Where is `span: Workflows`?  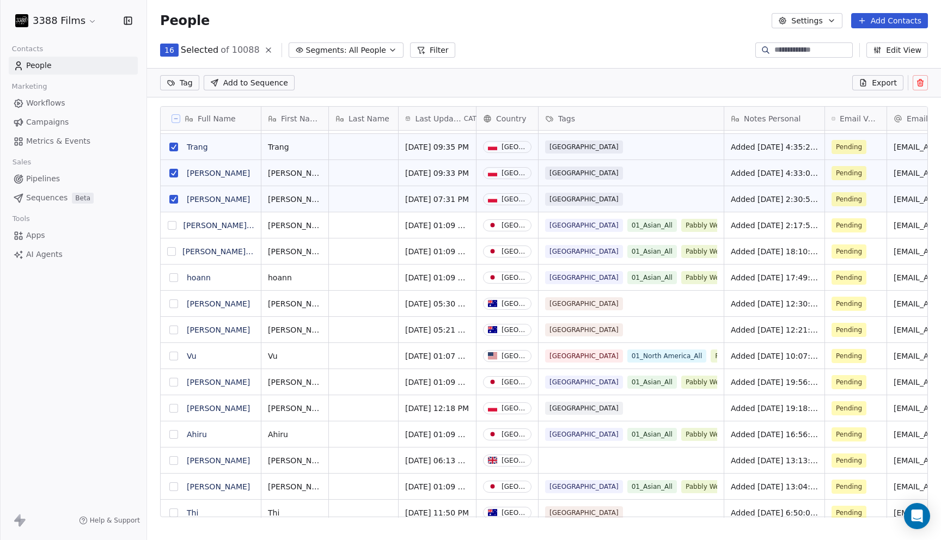
span: Workflows is located at coordinates (46, 103).